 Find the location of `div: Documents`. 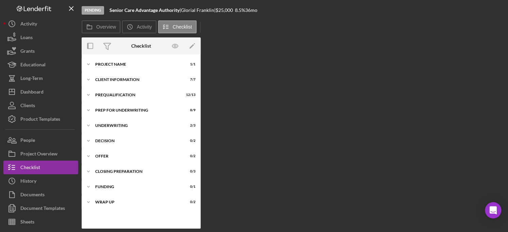

div: Documents is located at coordinates (32, 195).